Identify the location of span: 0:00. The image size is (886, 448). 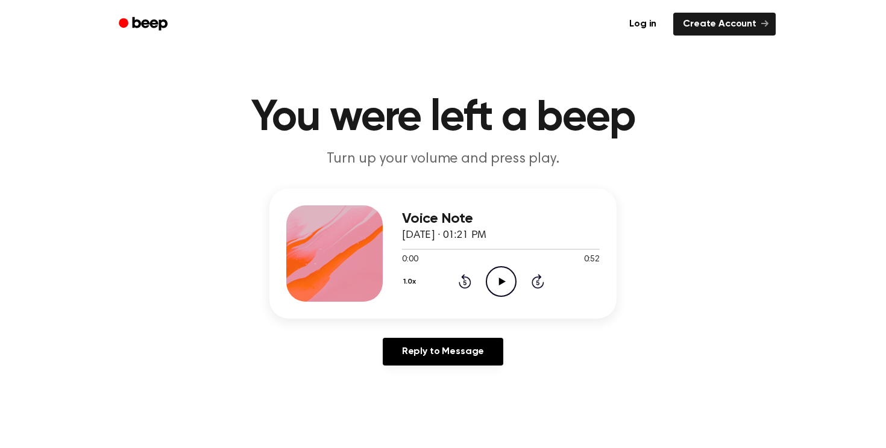
(410, 260).